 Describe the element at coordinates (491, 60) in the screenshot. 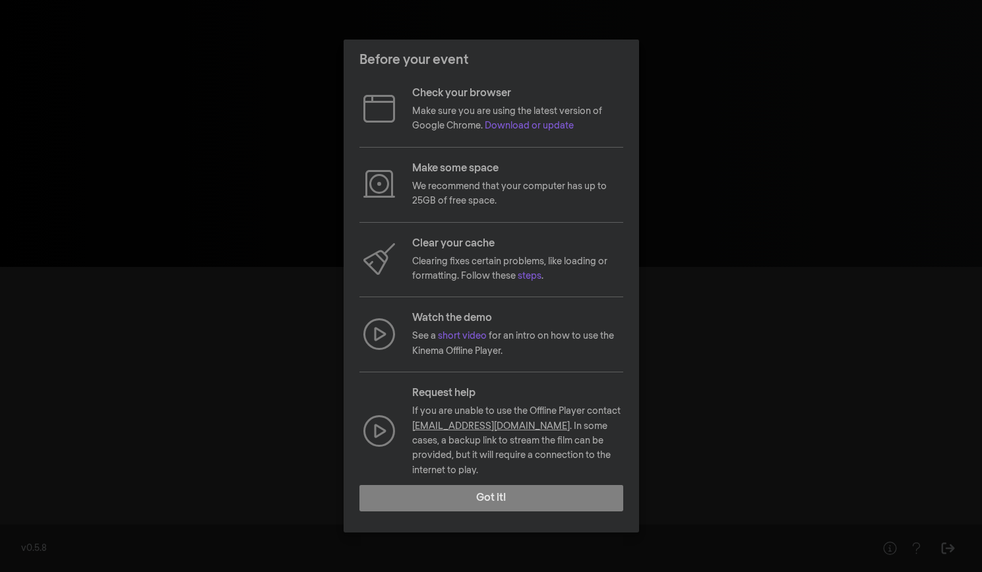

I see `header: Before your event` at that location.